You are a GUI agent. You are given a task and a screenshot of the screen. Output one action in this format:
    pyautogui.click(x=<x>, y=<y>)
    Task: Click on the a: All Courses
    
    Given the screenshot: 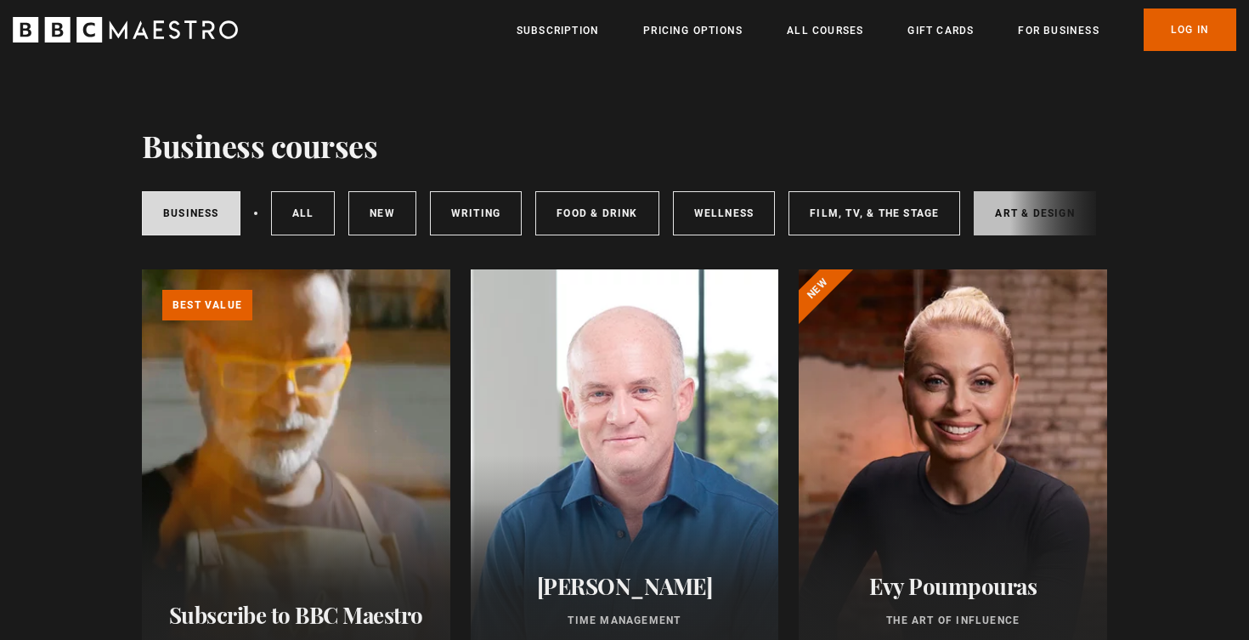 What is the action you would take?
    pyautogui.click(x=825, y=31)
    